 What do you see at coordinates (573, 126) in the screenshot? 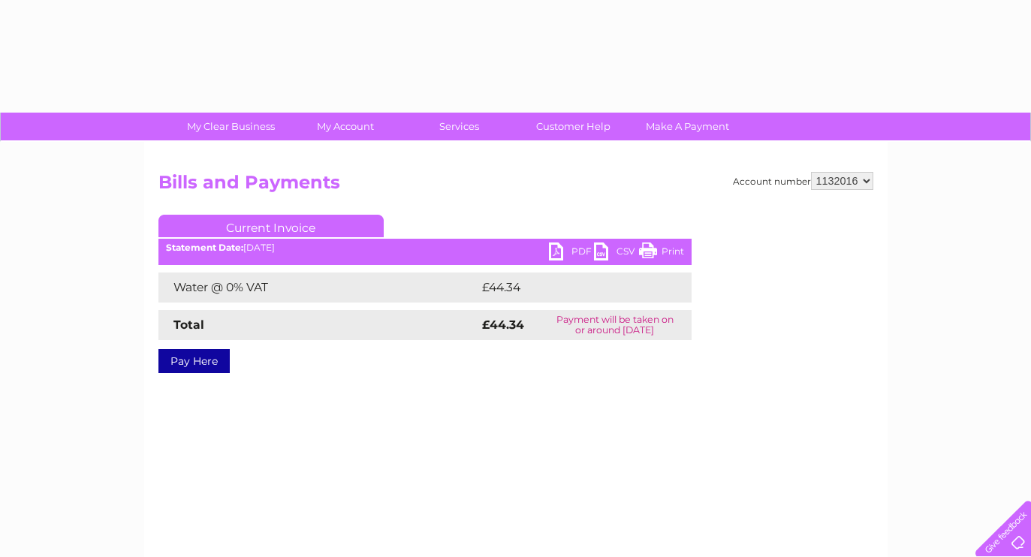
I see `a: Customer Help` at bounding box center [573, 126].